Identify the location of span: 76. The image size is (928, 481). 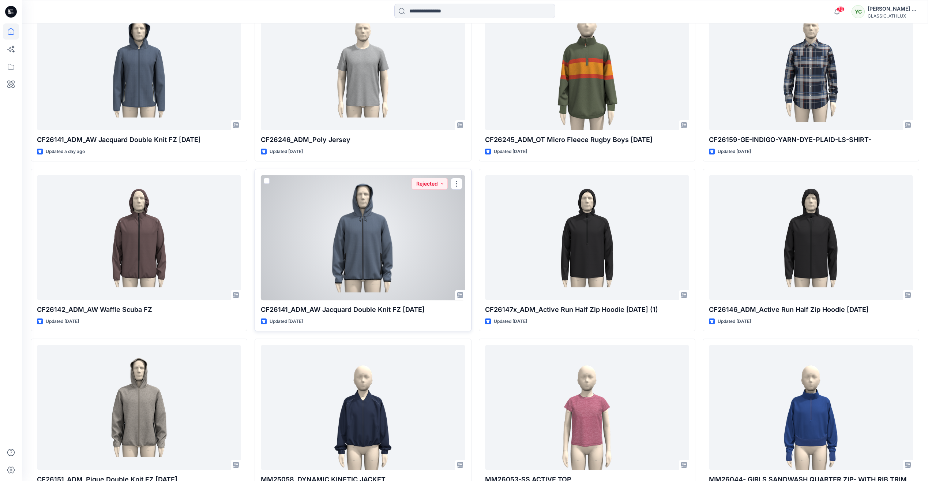
(841, 9).